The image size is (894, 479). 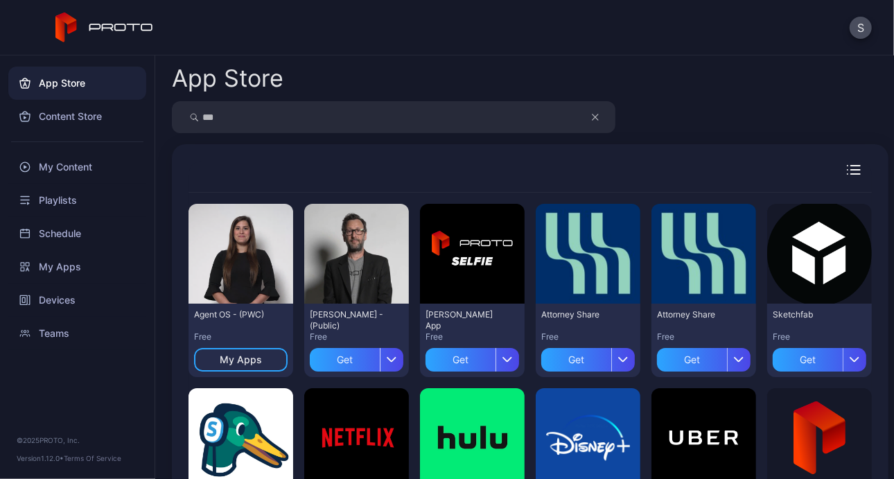 What do you see at coordinates (40, 458) in the screenshot?
I see `span: Version 1.12.0 •` at bounding box center [40, 458].